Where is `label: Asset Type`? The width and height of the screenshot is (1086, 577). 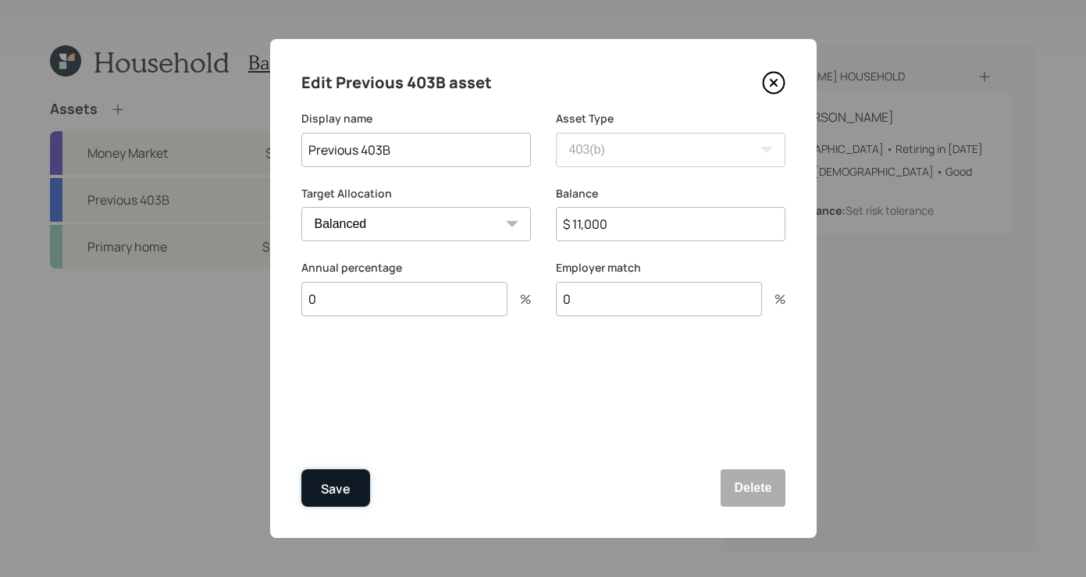 label: Asset Type is located at coordinates (671, 119).